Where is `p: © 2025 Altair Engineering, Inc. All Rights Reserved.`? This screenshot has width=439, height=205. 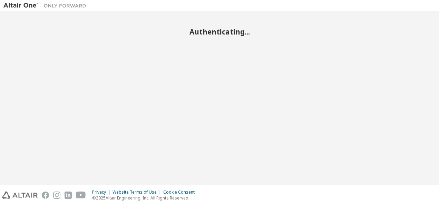
p: © 2025 Altair Engineering, Inc. All Rights Reserved. is located at coordinates (145, 198).